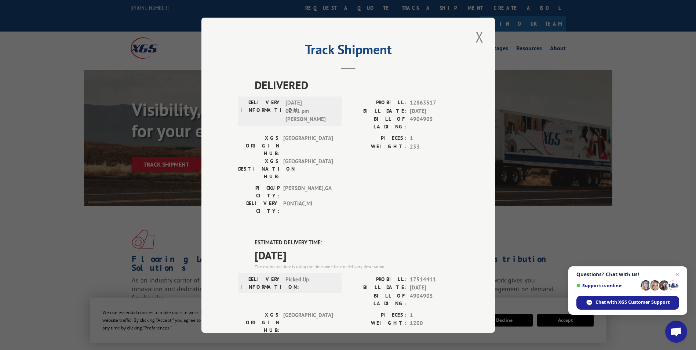 The height and width of the screenshot is (350, 696). Describe the element at coordinates (258, 169) in the screenshot. I see `label: XGS DESTINATION HUB:` at that location.